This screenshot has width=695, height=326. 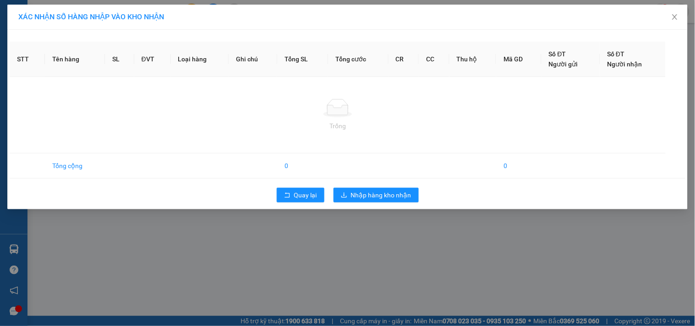 What do you see at coordinates (75, 166) in the screenshot?
I see `td: Tổng cộng` at bounding box center [75, 166].